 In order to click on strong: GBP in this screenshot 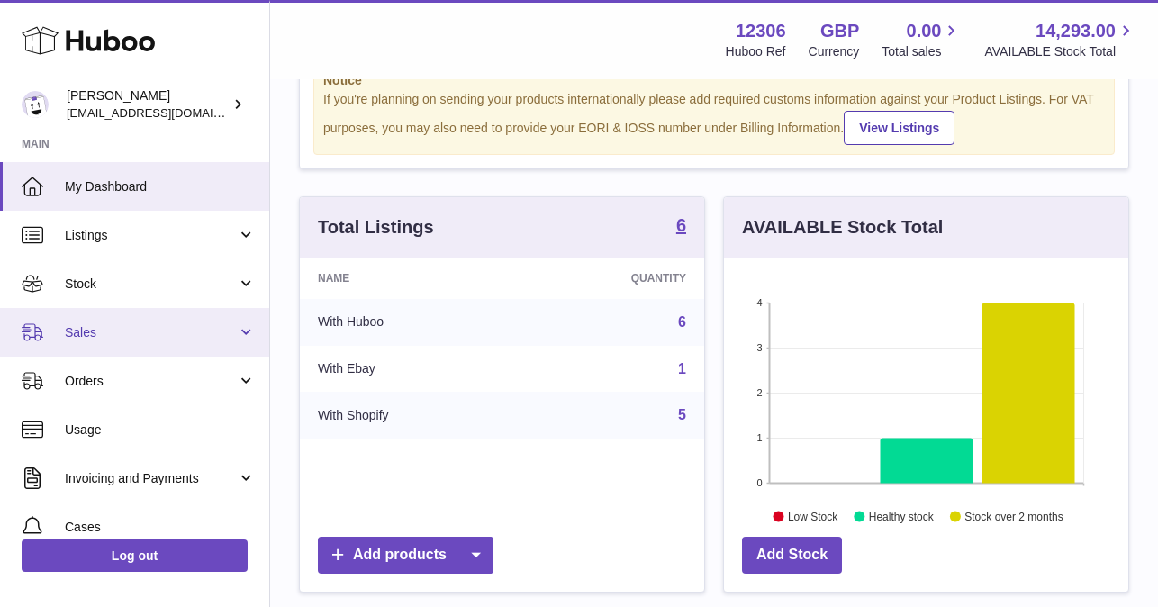, I will do `click(840, 31)`.